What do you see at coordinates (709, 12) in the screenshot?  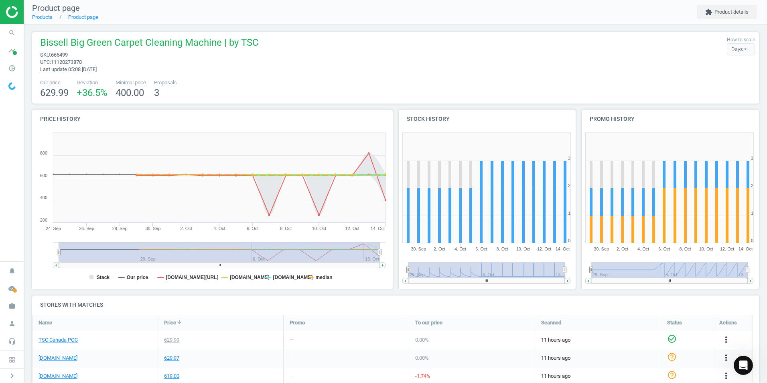 I see `i: extension` at bounding box center [709, 12].